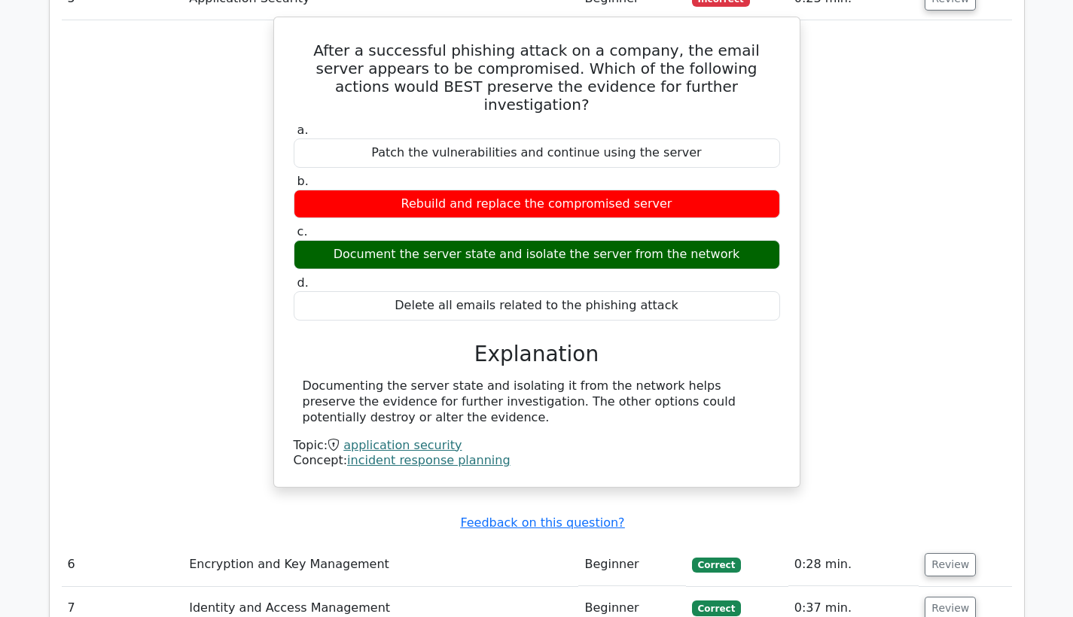  I want to click on td: Encryption and Key Management, so click(380, 565).